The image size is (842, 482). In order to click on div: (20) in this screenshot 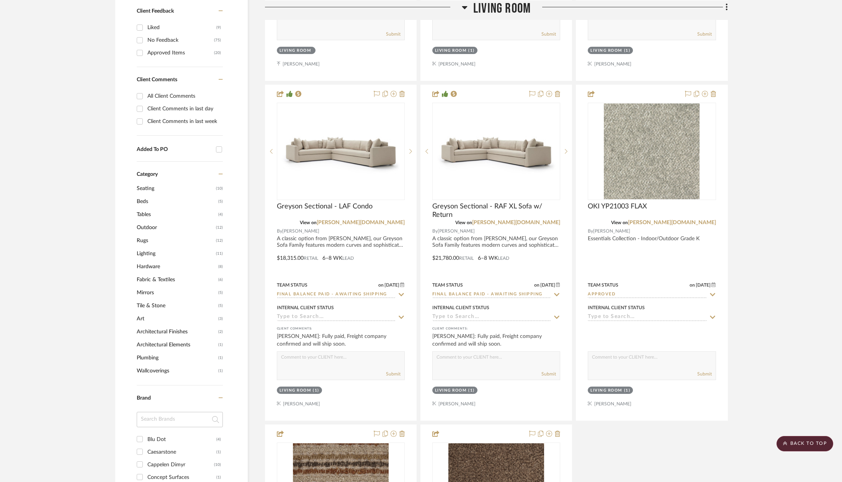, I will do `click(217, 53)`.